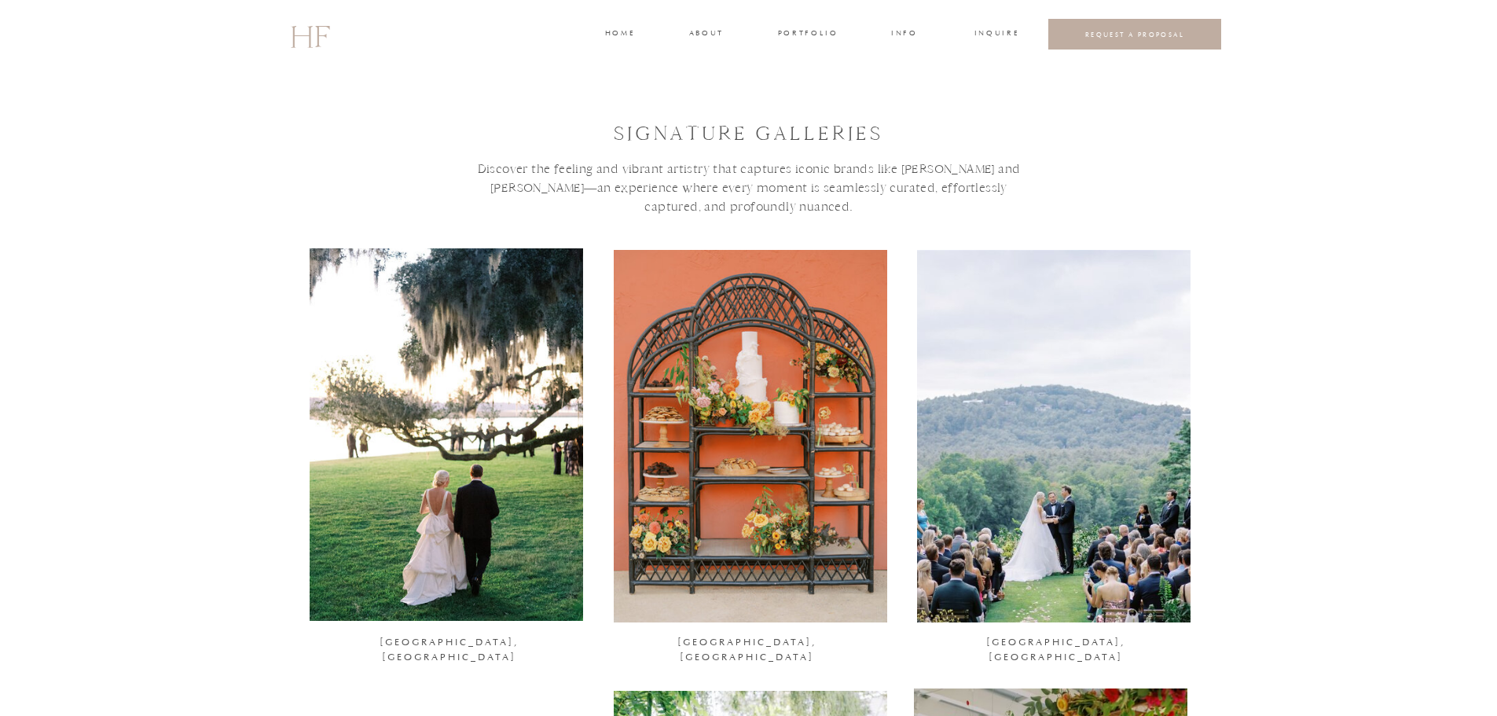 The width and height of the screenshot is (1497, 716). I want to click on h3: home, so click(619, 35).